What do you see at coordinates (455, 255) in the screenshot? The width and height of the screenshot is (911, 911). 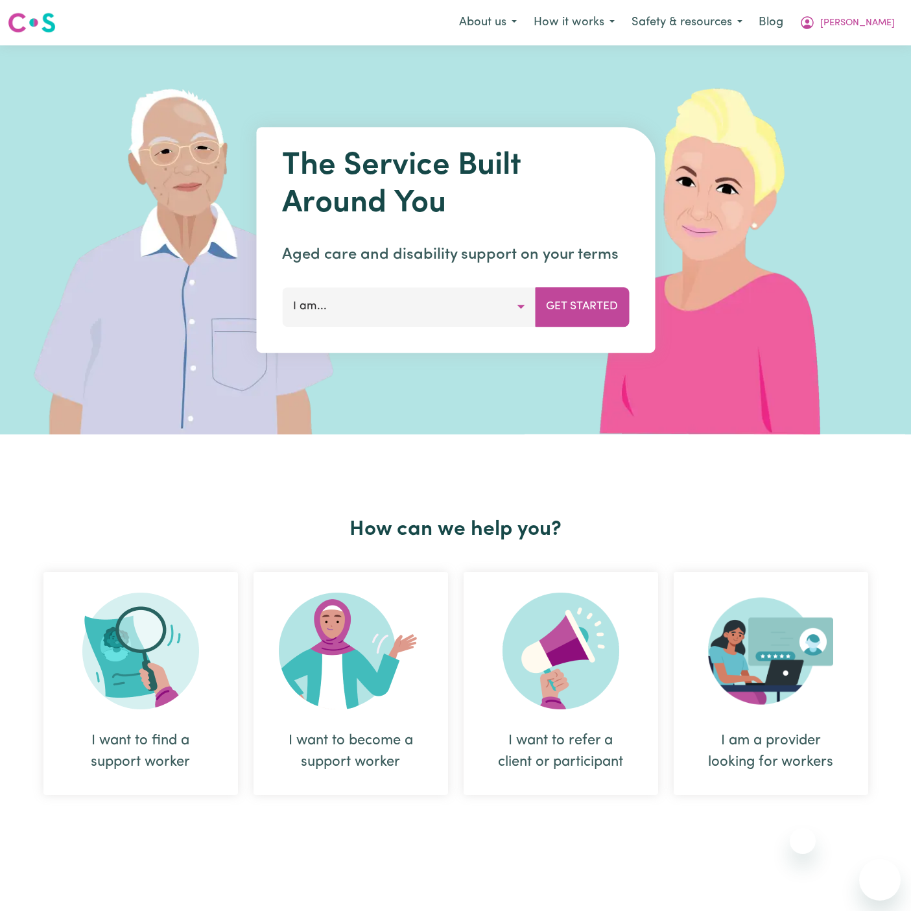 I see `p: Aged care and disability support on your terms` at bounding box center [455, 255].